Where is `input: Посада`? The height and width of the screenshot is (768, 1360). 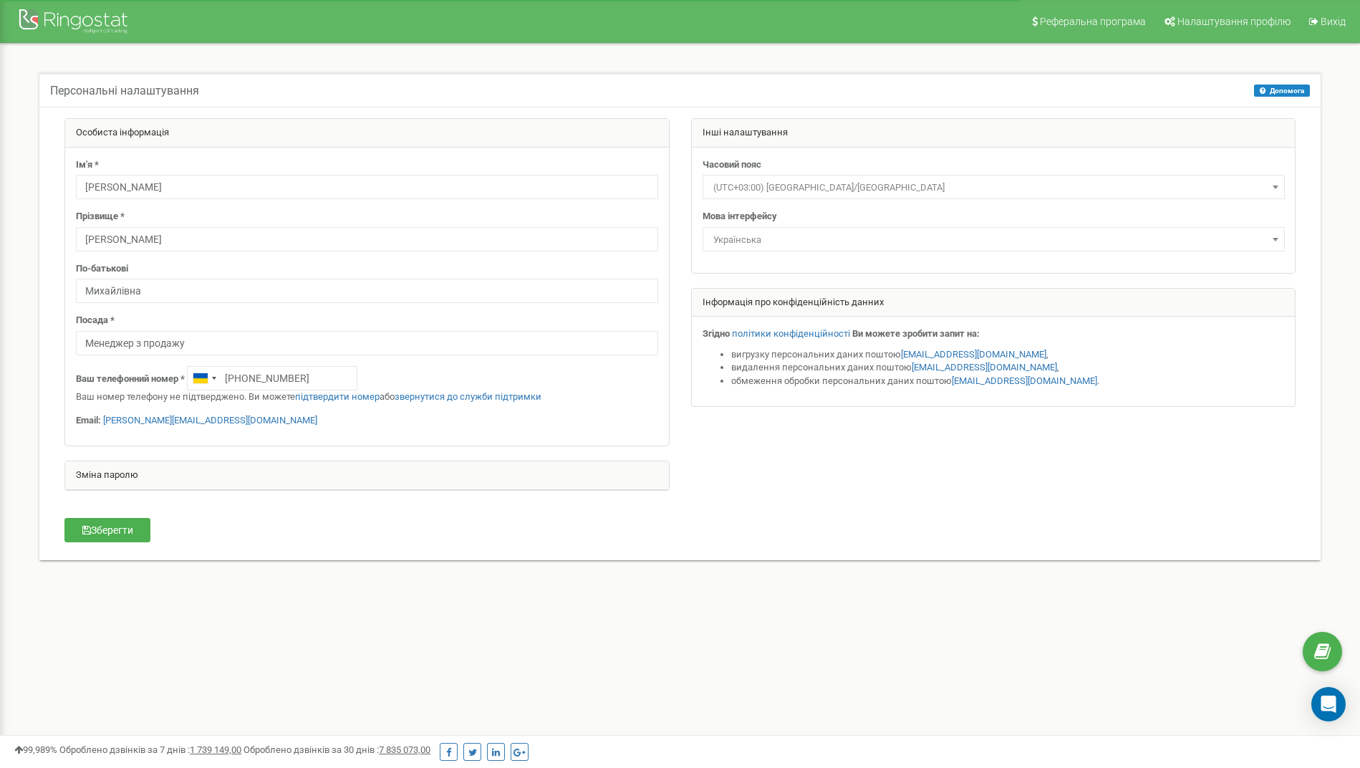
input: Посада is located at coordinates (367, 343).